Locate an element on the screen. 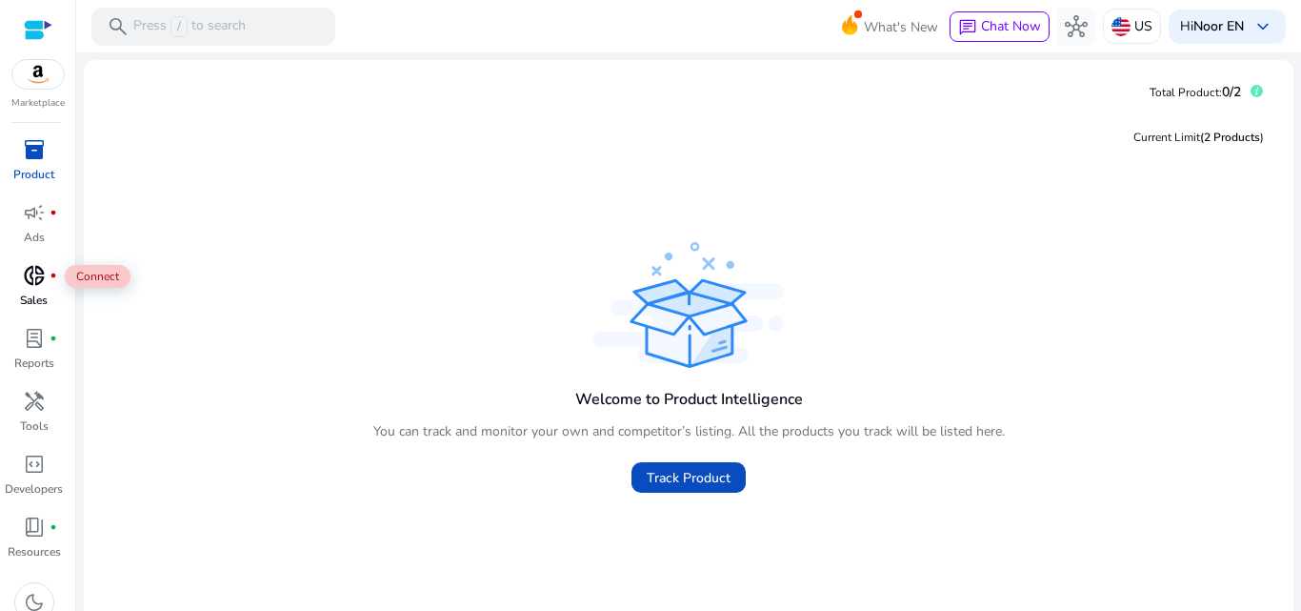 The height and width of the screenshot is (611, 1301). span: search is located at coordinates (118, 27).